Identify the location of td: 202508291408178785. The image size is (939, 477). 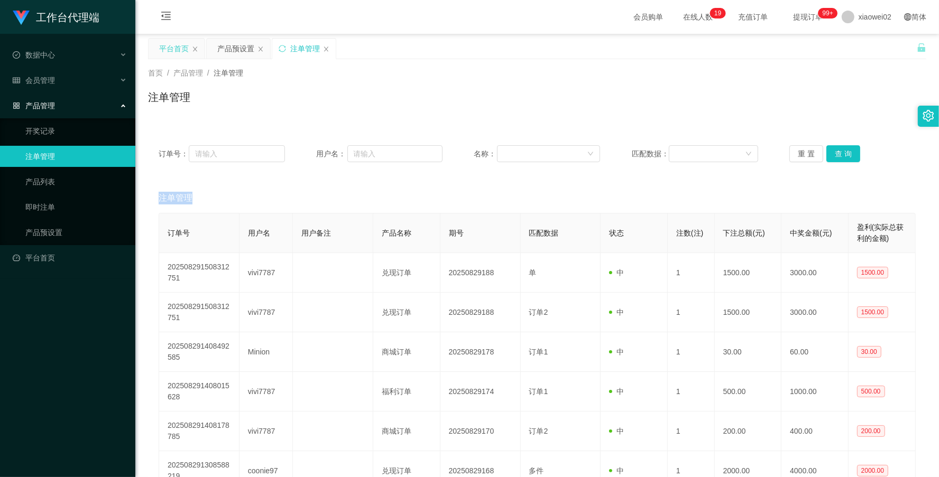
(199, 431).